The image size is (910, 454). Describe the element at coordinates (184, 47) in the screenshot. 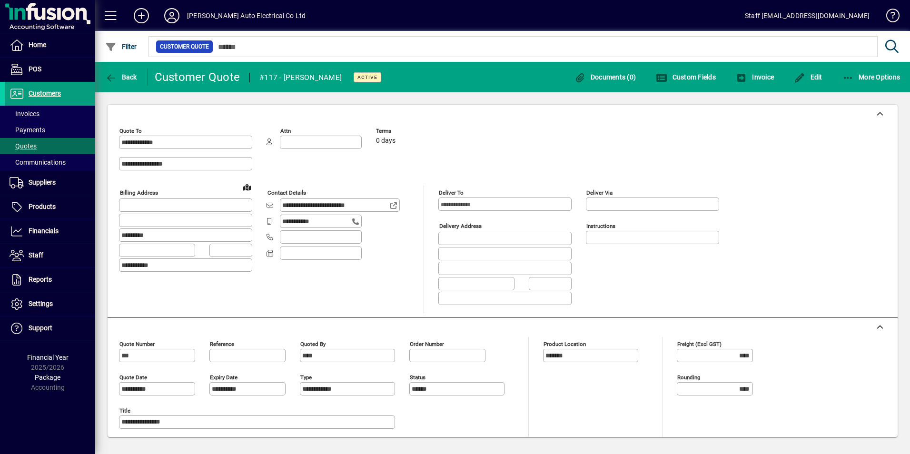

I see `span: Customer Quote` at that location.